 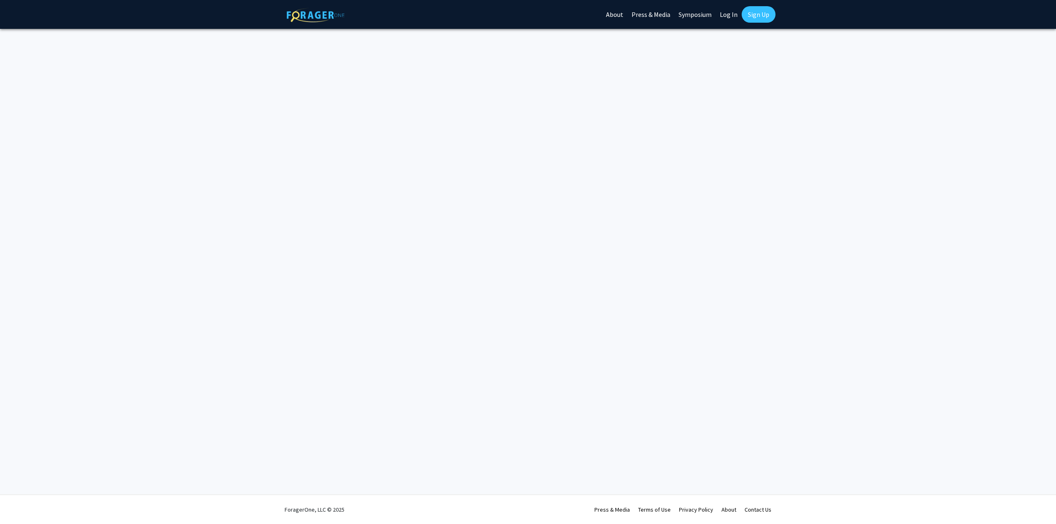 I want to click on a: Contact Us, so click(x=757, y=510).